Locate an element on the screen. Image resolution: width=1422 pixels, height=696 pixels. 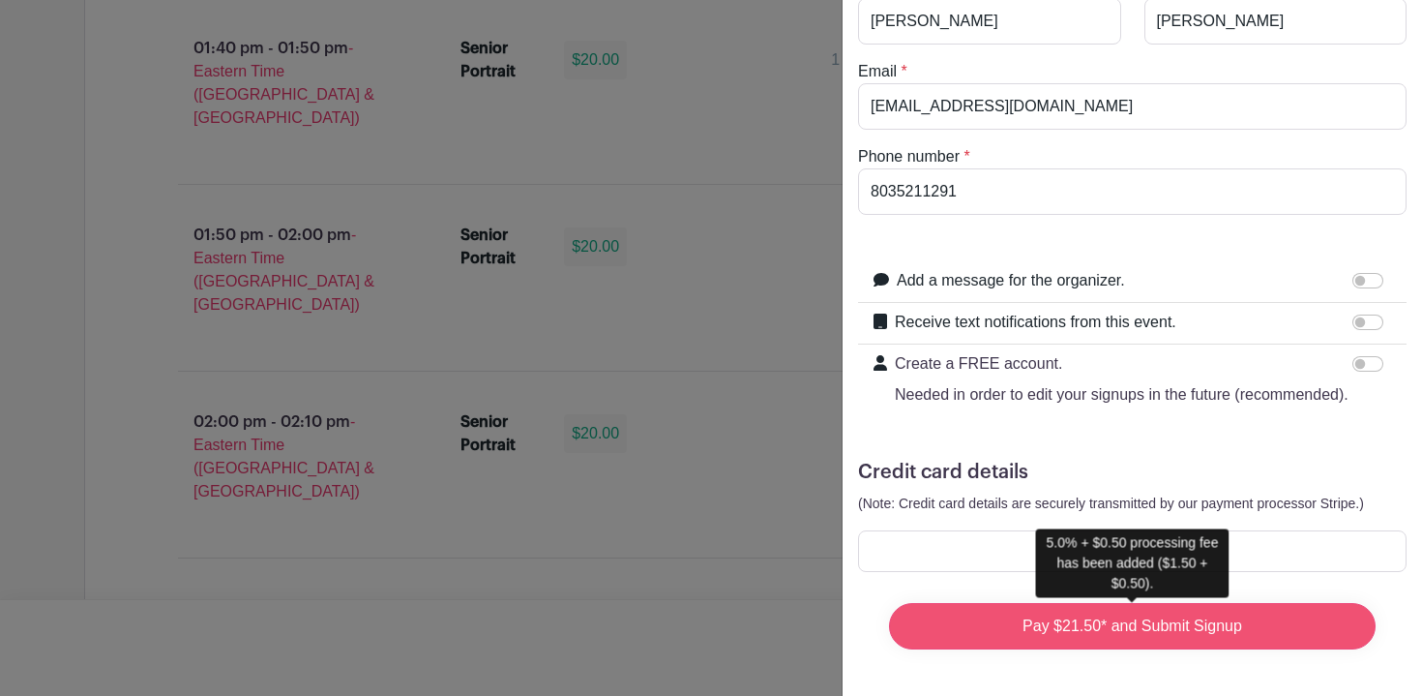
p: Create a FREE account. is located at coordinates (1121, 364).